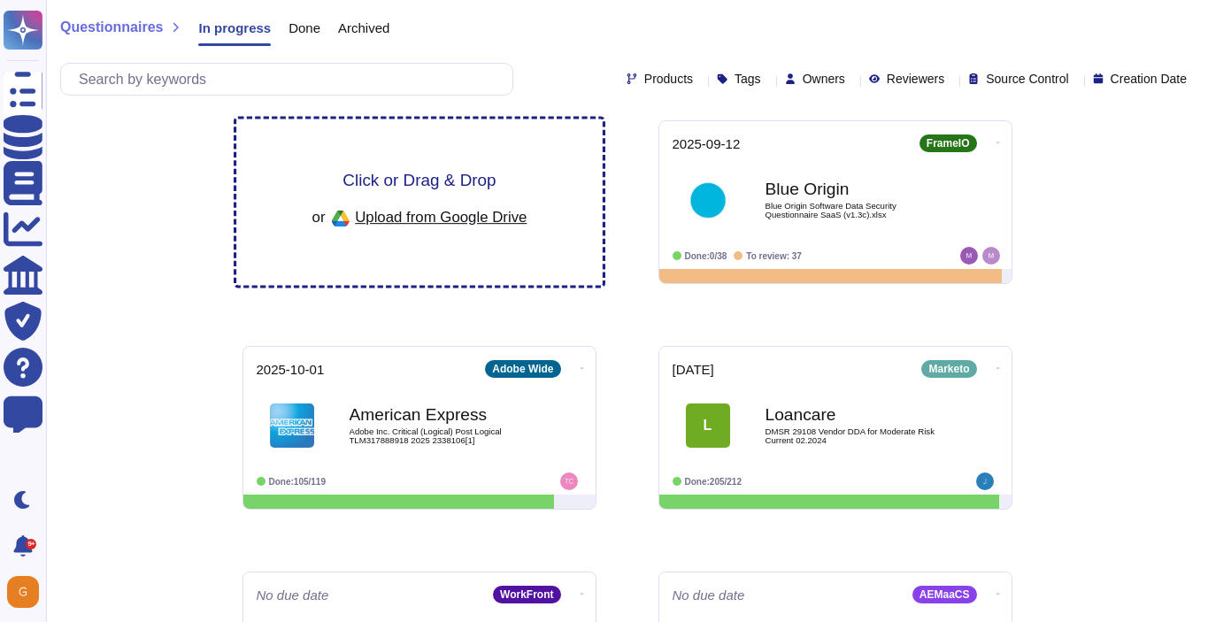 Image resolution: width=1208 pixels, height=622 pixels. What do you see at coordinates (824, 79) in the screenshot?
I see `span: Owners` at bounding box center [824, 79].